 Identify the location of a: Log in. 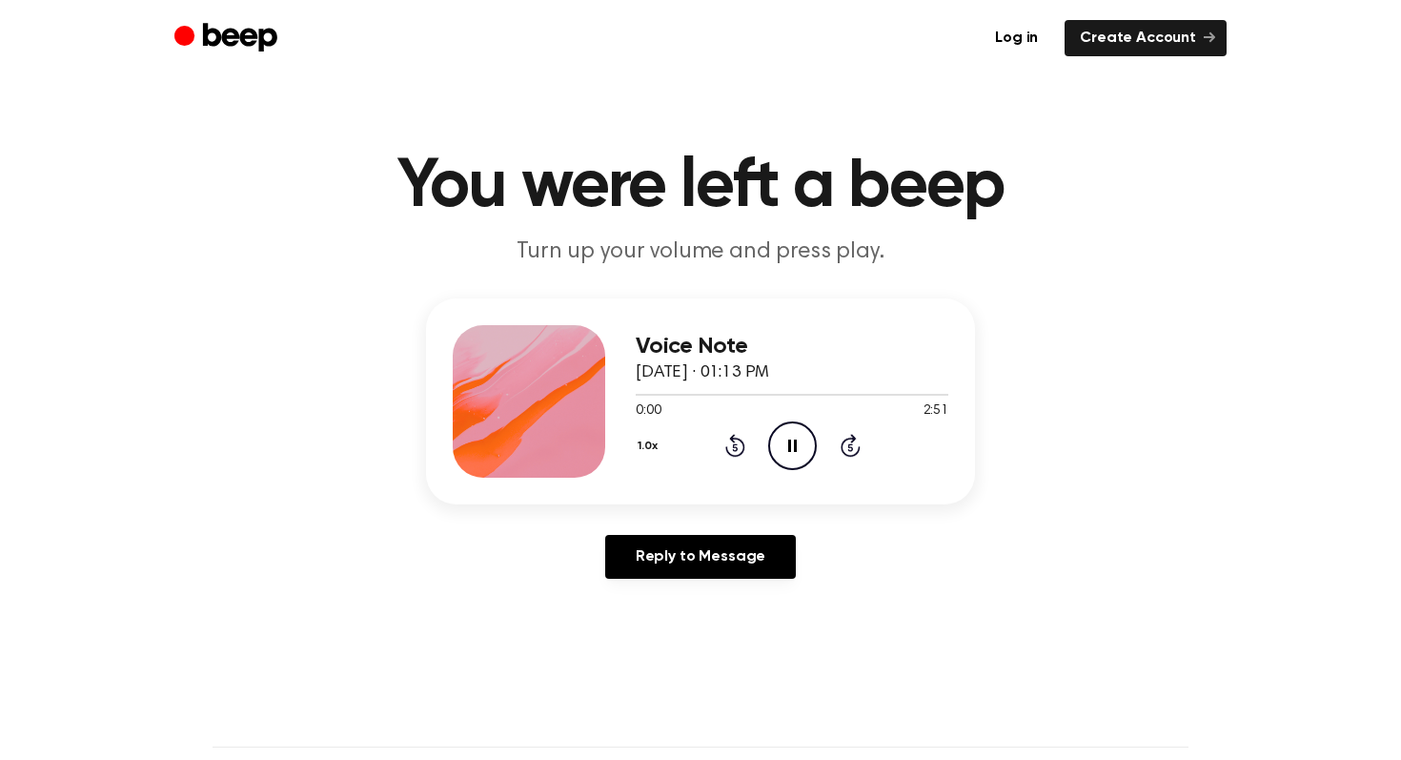
(1016, 38).